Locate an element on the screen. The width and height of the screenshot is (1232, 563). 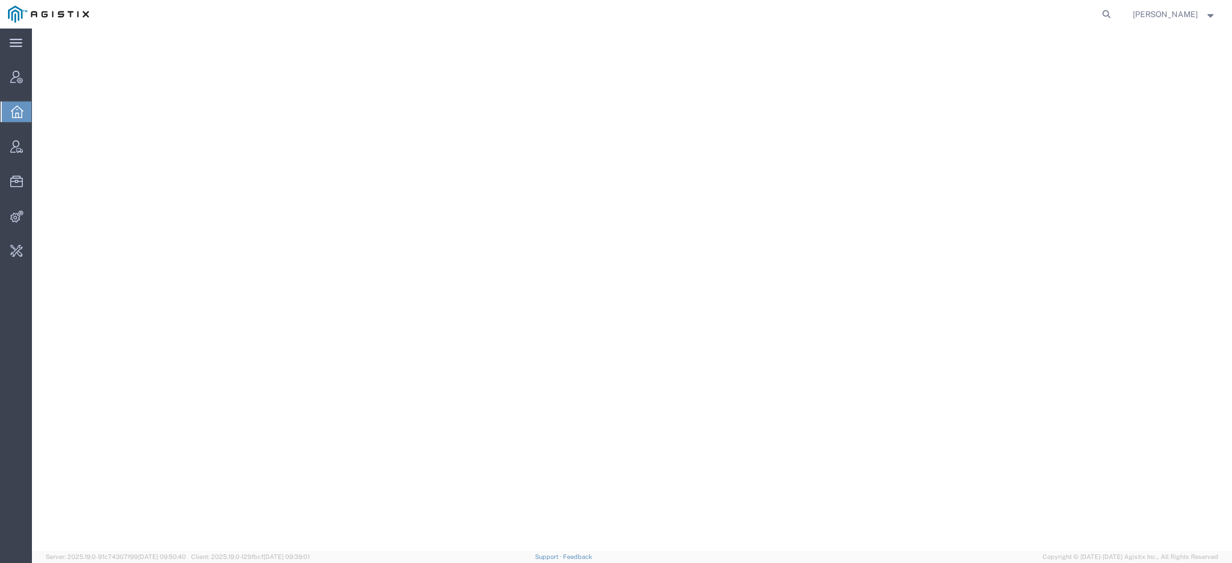
img: logo is located at coordinates (49, 14).